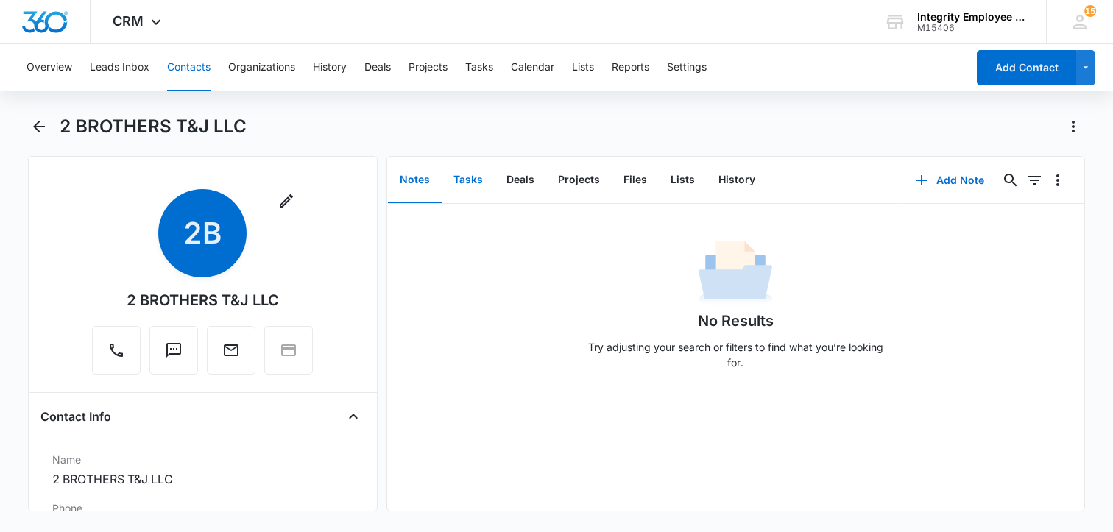 This screenshot has height=532, width=1113. What do you see at coordinates (174, 350) in the screenshot?
I see `button: Text` at bounding box center [174, 350].